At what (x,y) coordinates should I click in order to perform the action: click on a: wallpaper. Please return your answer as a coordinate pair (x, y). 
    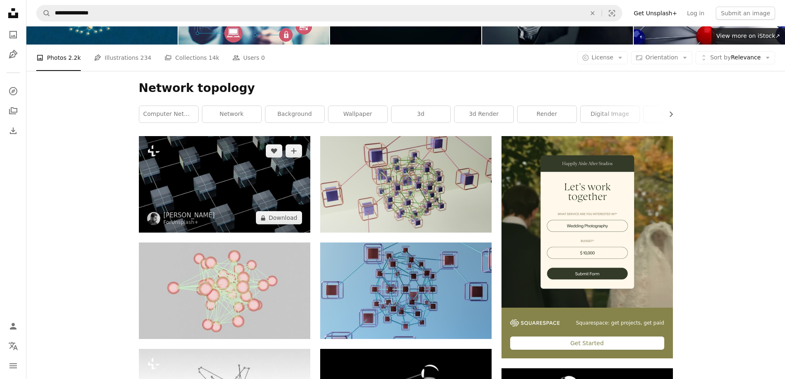
    Looking at the image, I should click on (358, 114).